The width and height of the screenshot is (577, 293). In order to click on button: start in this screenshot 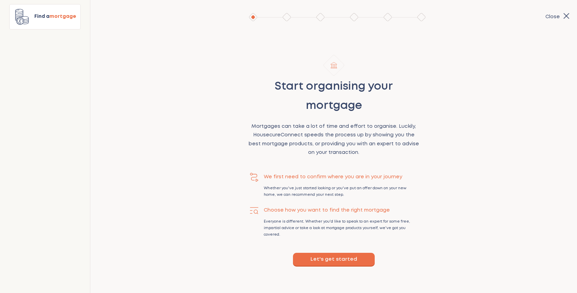, I will do `click(334, 259)`.